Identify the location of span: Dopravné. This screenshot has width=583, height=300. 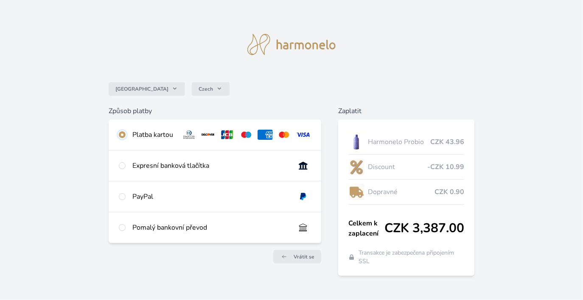
(401, 192).